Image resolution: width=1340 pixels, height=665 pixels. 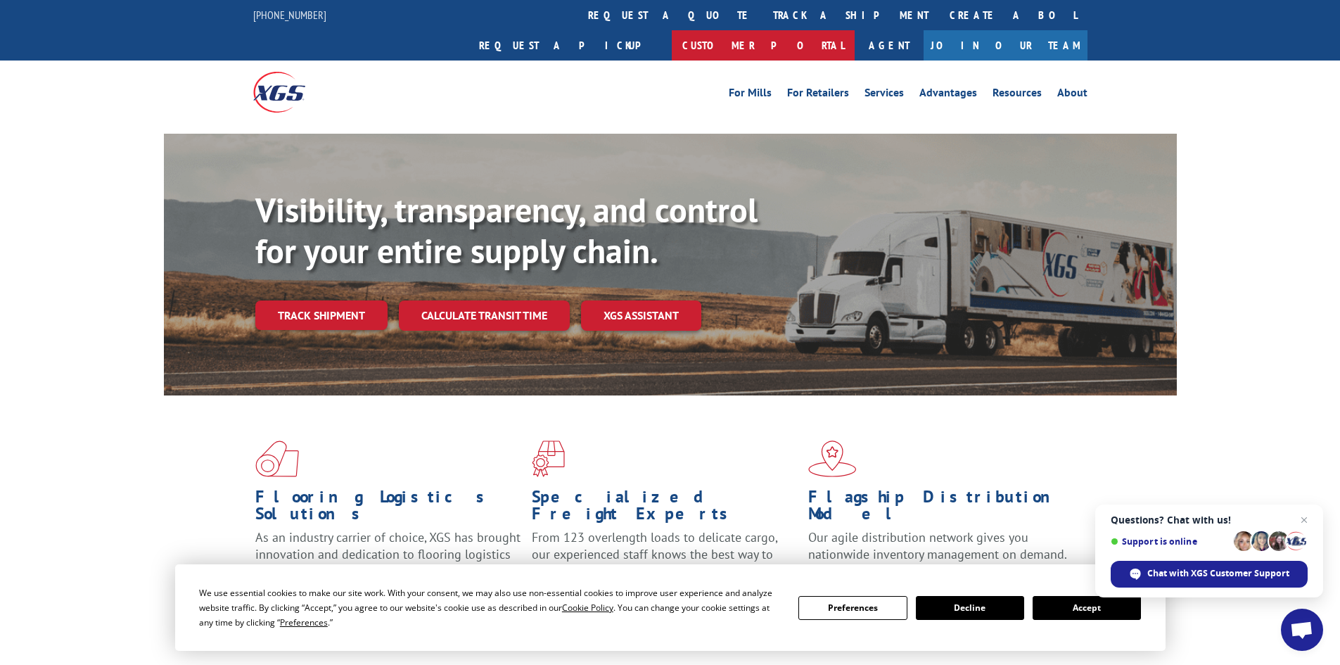 I want to click on a: For Retailers, so click(x=818, y=95).